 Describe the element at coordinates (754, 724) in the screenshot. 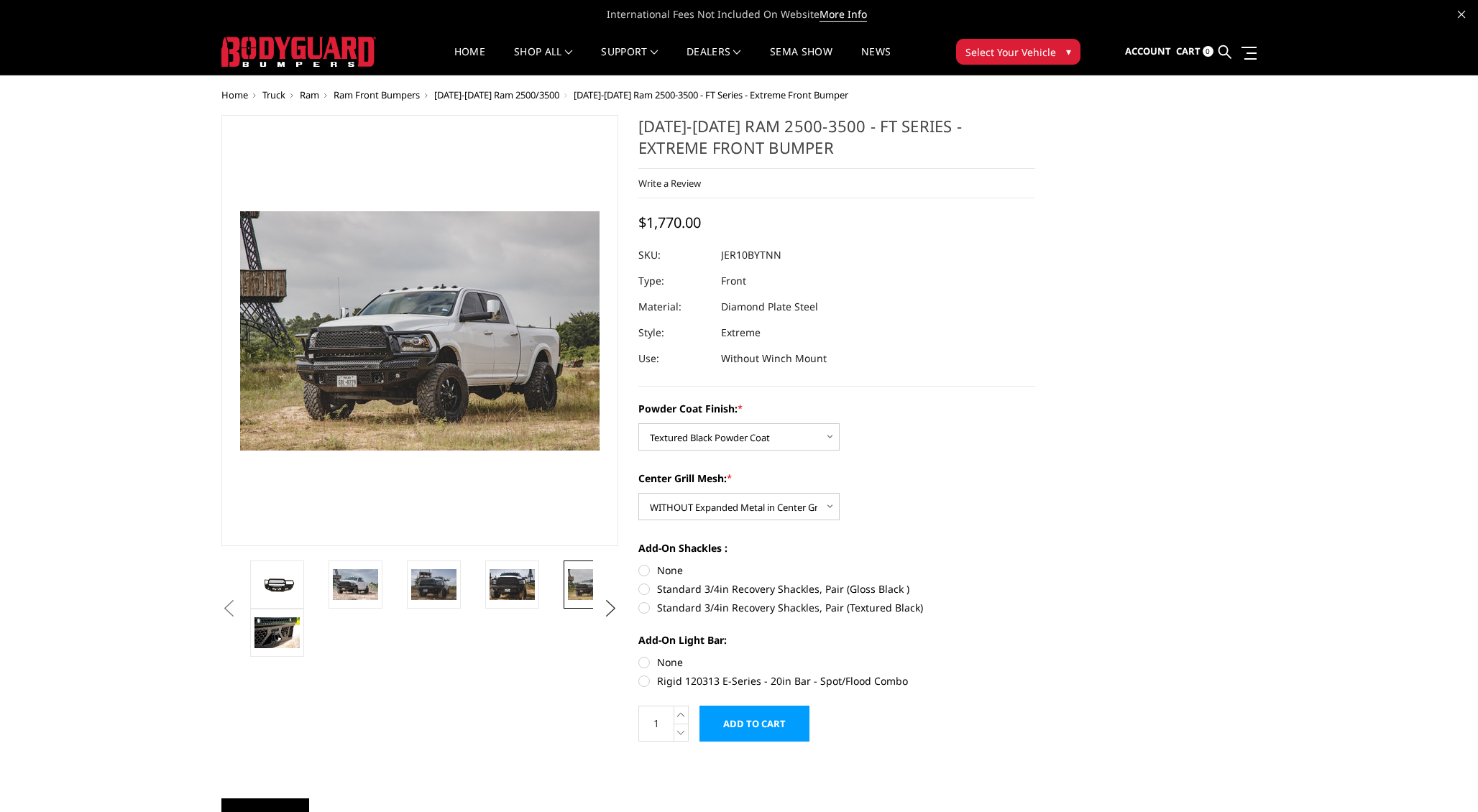

I see `input: Add to Cart` at that location.